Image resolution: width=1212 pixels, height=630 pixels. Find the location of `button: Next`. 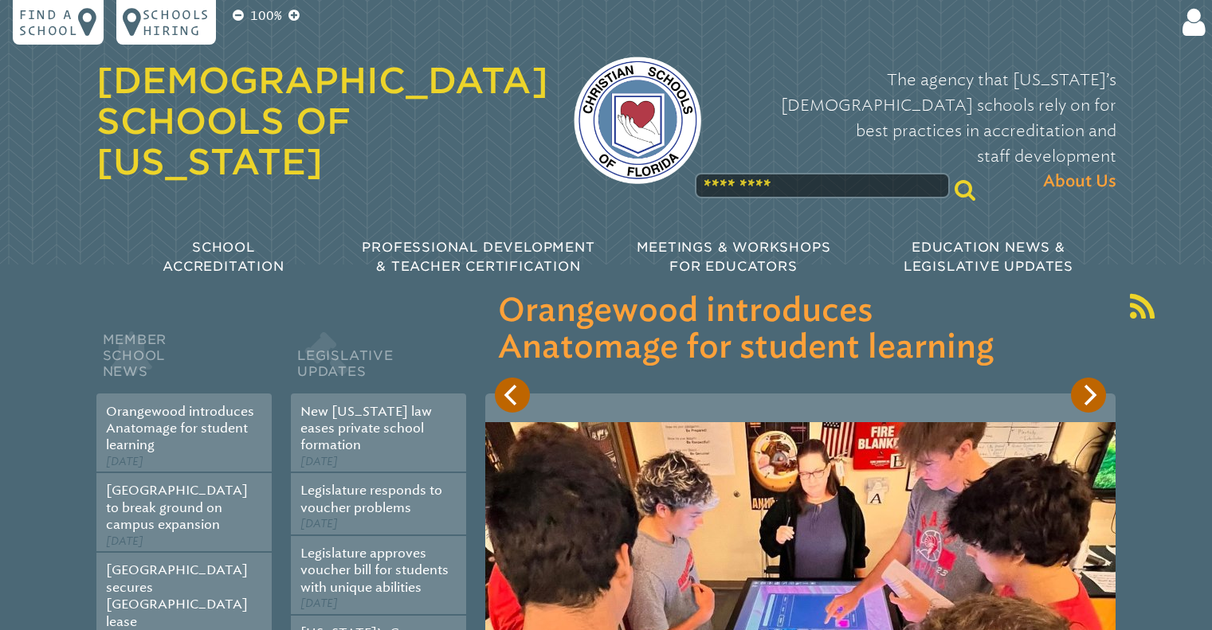

button: Next is located at coordinates (1088, 395).